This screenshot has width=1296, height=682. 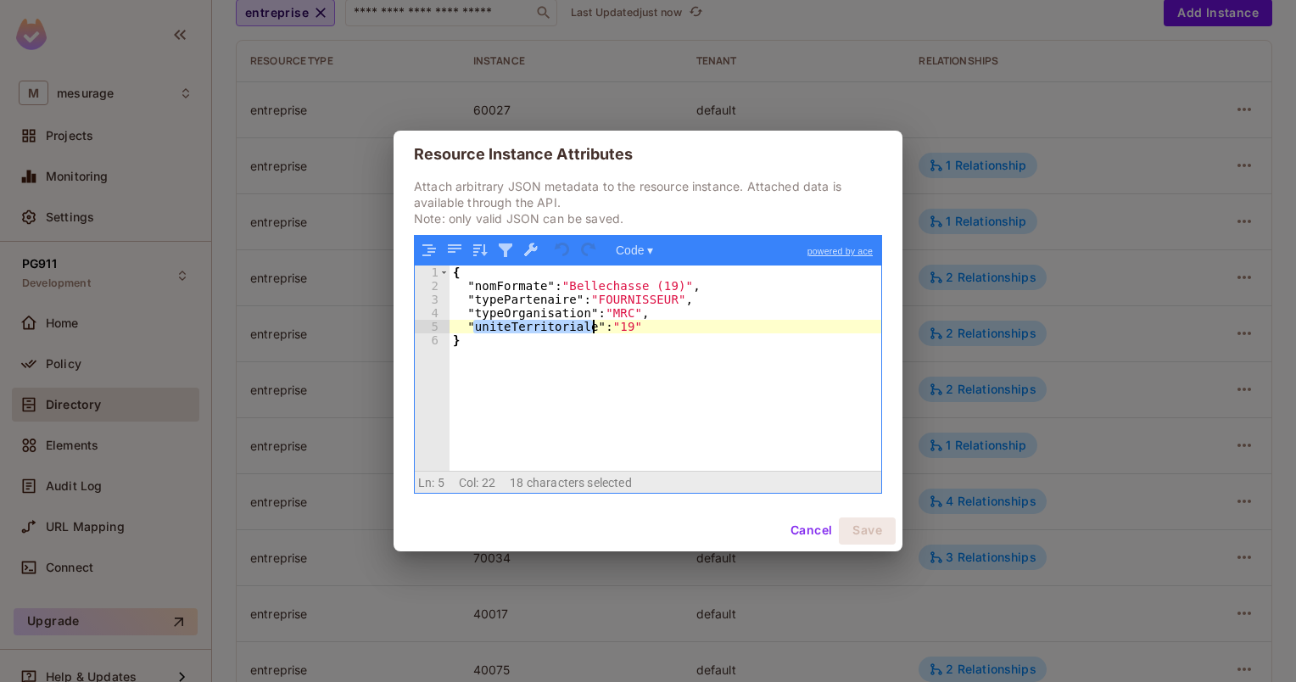 What do you see at coordinates (840, 251) in the screenshot?
I see `a: powered by ace` at bounding box center [840, 251].